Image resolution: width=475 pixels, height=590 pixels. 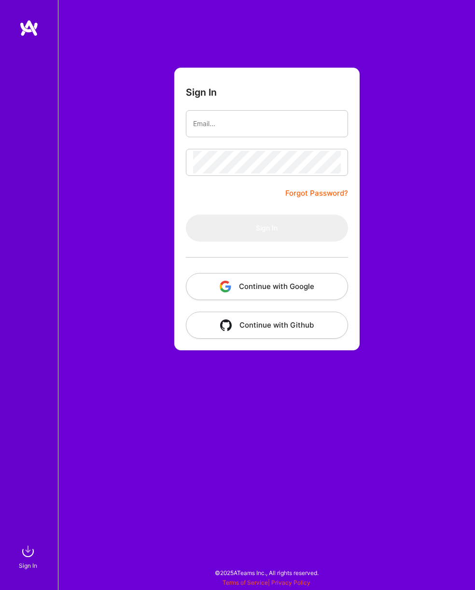 What do you see at coordinates (267, 325) in the screenshot?
I see `button: Continue with Github` at bounding box center [267, 325].